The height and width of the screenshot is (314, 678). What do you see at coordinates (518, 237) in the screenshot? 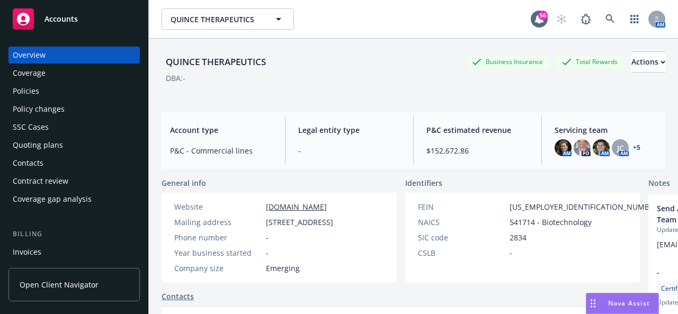
I see `span: 2834` at bounding box center [518, 237].